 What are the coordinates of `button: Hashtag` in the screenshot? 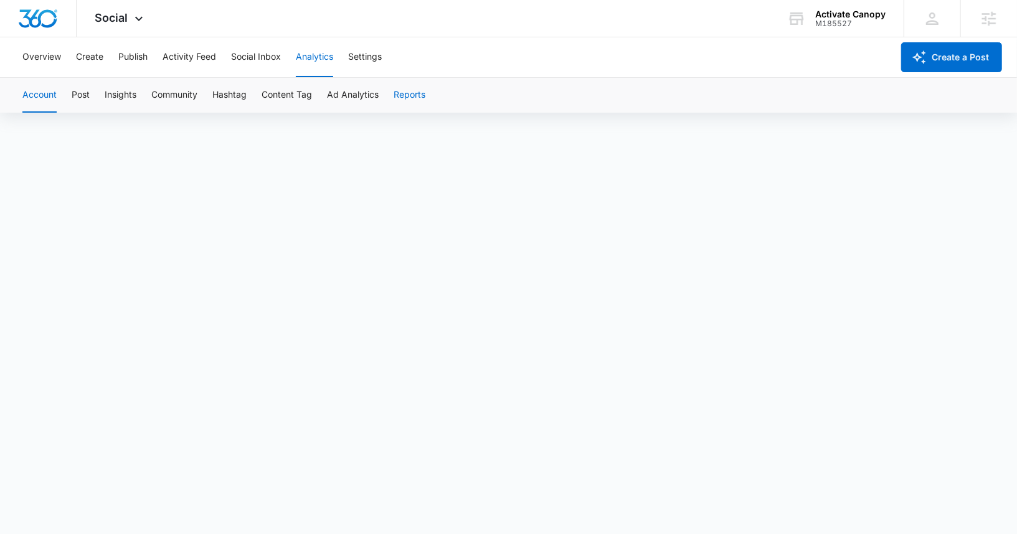 It's located at (229, 95).